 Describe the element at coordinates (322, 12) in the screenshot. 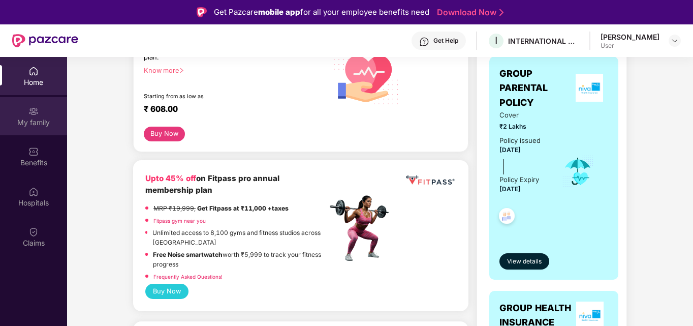

I see `div: Get Pazcare for all your employee benefits need` at that location.